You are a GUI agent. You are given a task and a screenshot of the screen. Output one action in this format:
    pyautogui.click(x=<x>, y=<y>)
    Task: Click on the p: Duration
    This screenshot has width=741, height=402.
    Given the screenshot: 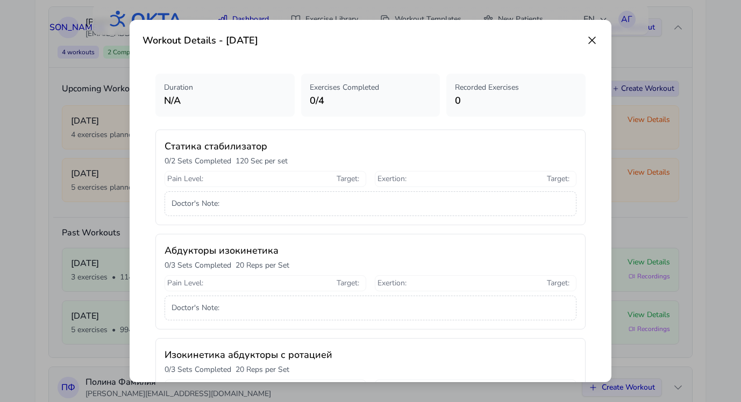 What is the action you would take?
    pyautogui.click(x=225, y=88)
    